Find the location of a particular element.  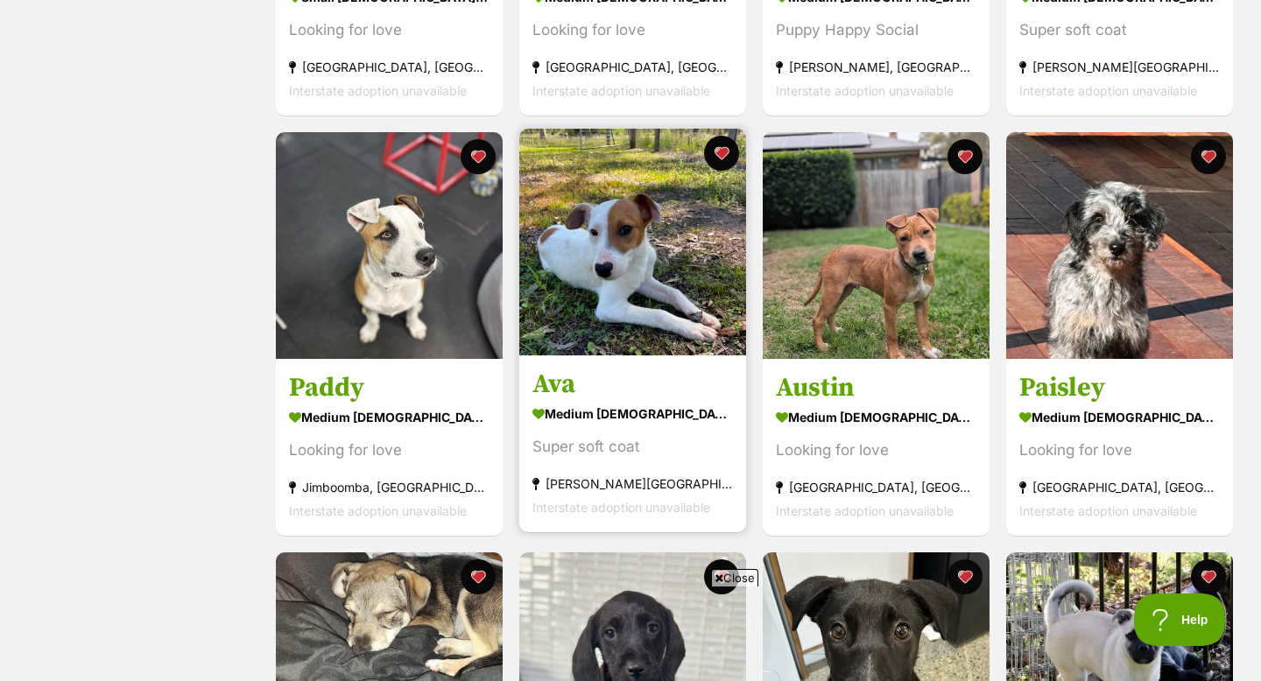

h3: Paisley is located at coordinates (1119, 388).